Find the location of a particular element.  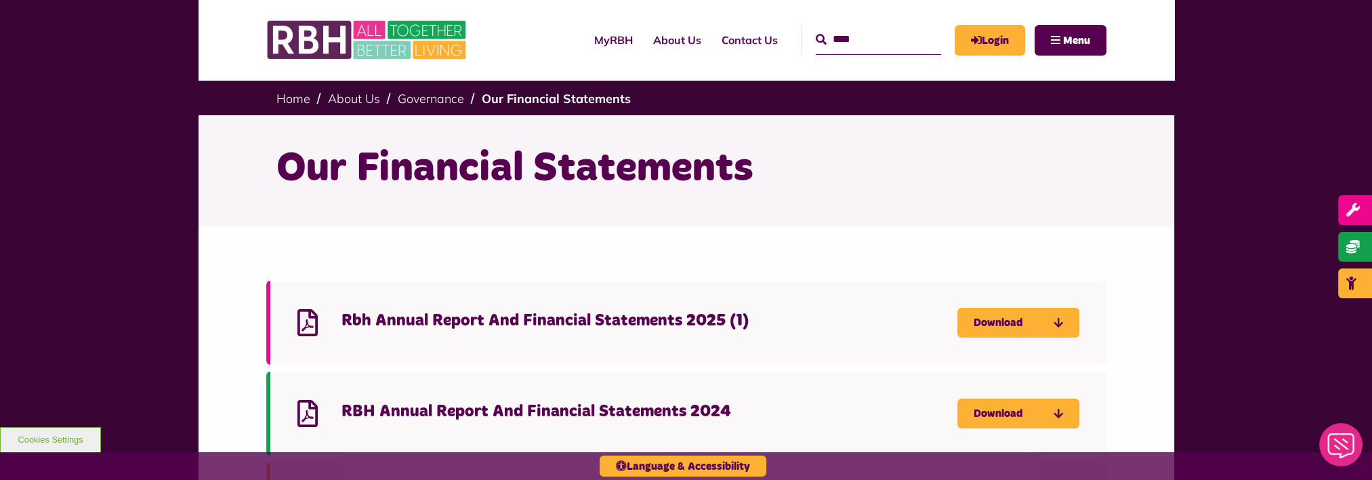

div: Close Web Assistant is located at coordinates (30, 26).